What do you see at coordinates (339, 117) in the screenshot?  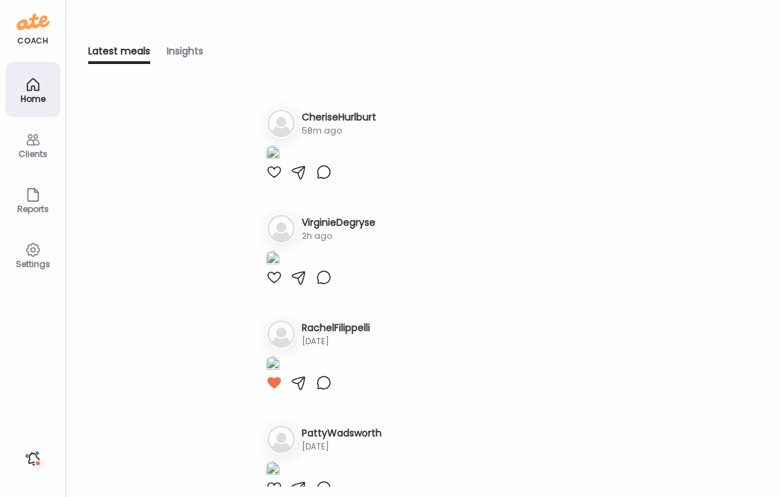 I see `h3: CheriseHurlburt` at bounding box center [339, 117].